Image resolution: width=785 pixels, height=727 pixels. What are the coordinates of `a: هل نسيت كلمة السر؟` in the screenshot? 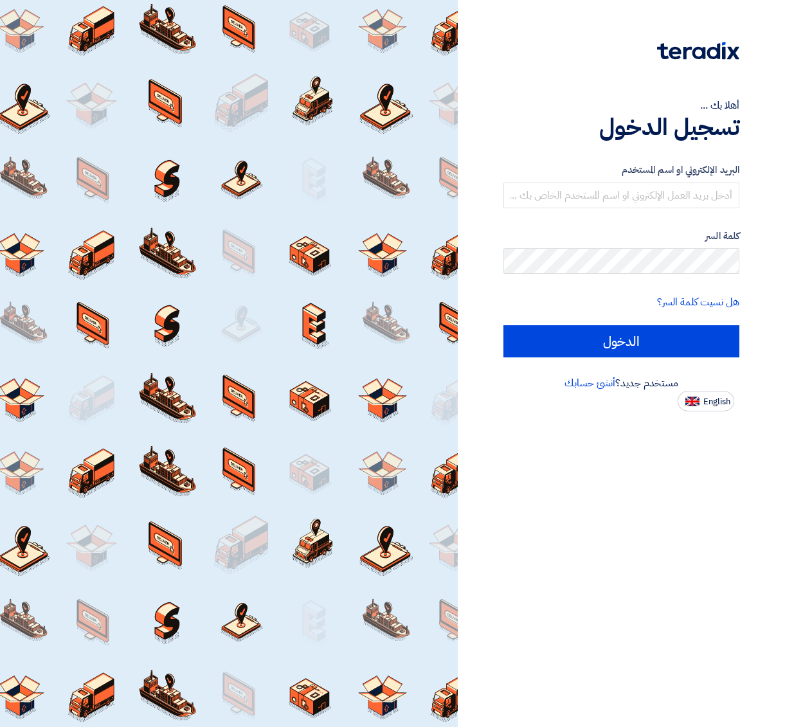 It's located at (698, 302).